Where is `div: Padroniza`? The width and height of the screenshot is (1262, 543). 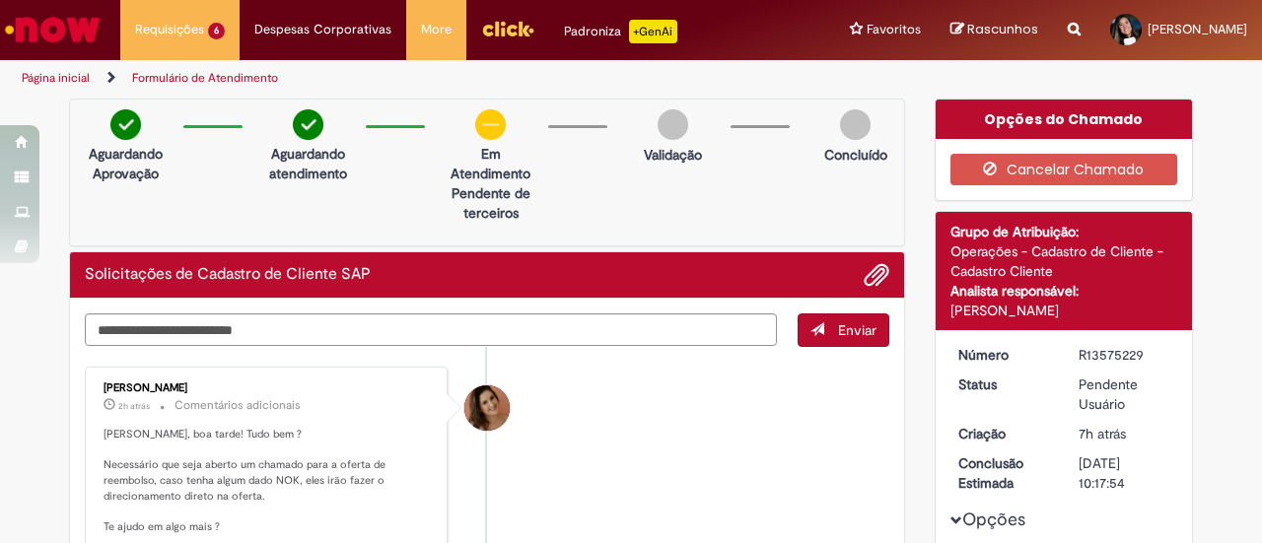
div: Padroniza is located at coordinates (620, 32).